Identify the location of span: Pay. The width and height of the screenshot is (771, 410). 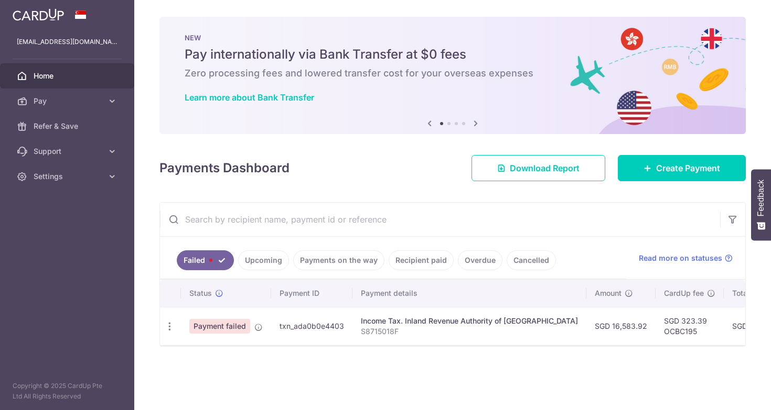
(68, 101).